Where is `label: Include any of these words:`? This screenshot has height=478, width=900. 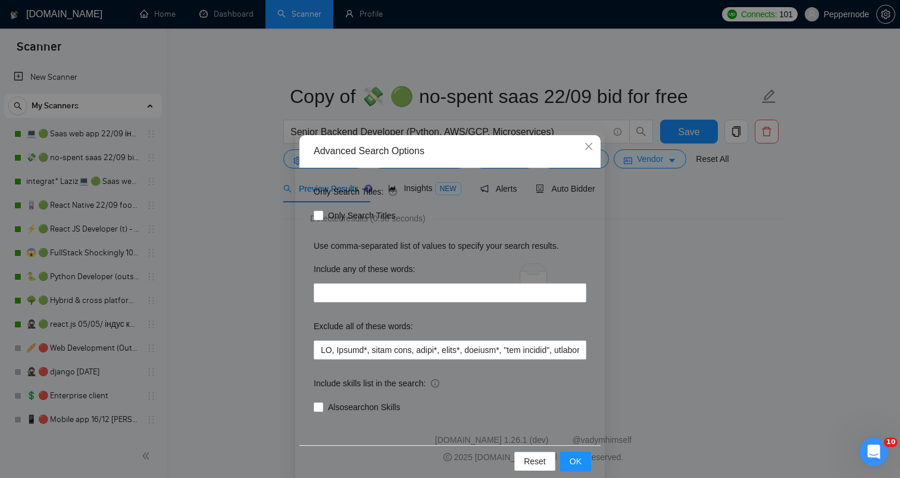 label: Include any of these words: is located at coordinates (364, 269).